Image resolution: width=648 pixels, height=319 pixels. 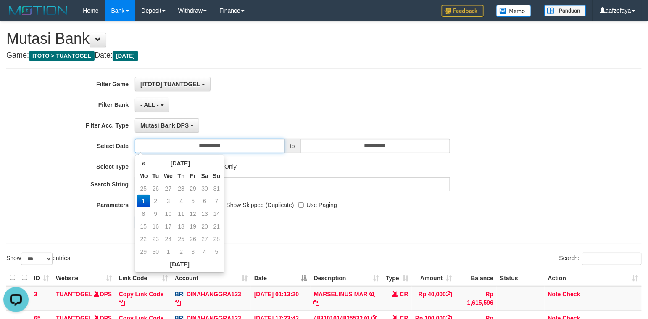 I want to click on th: Balance, so click(x=476, y=278).